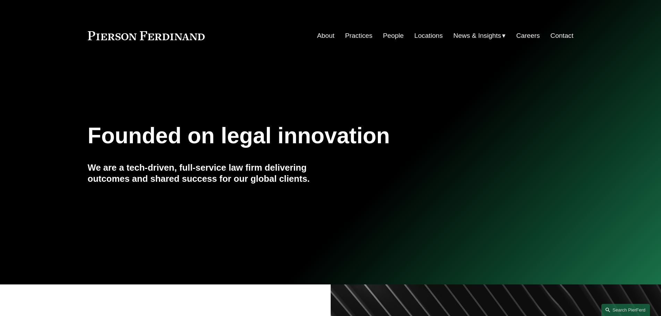 The height and width of the screenshot is (316, 661). I want to click on a: Careers, so click(528, 36).